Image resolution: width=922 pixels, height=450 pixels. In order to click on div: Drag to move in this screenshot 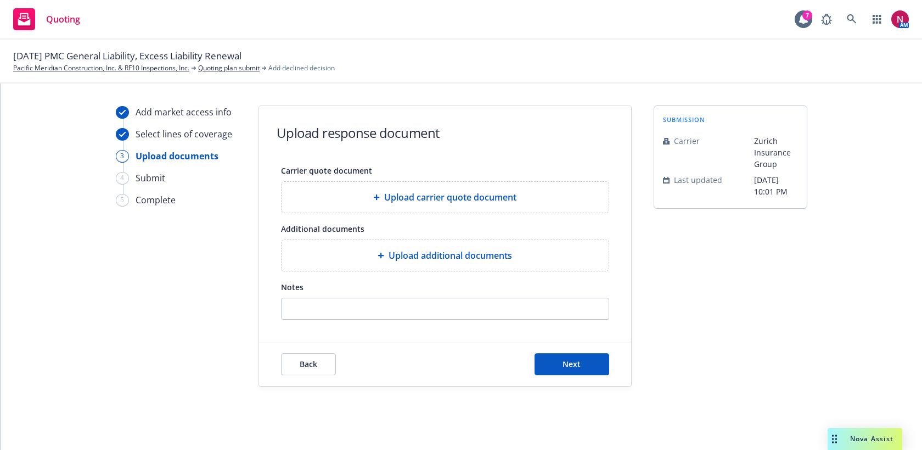, I will do `click(834, 439)`.